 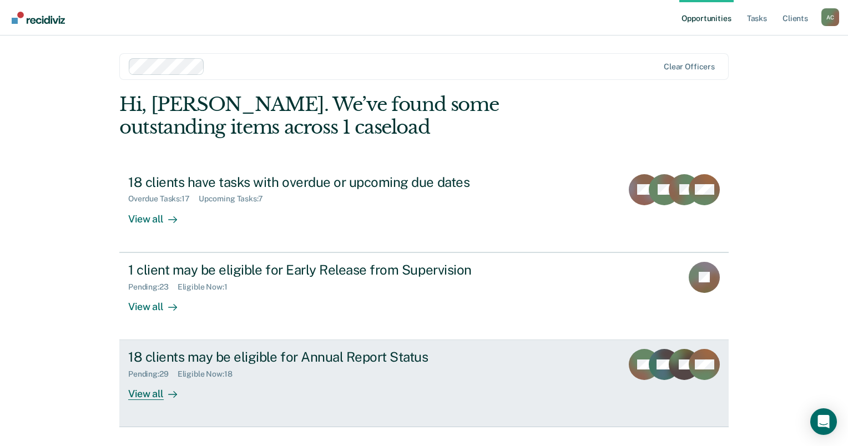 What do you see at coordinates (830, 17) in the screenshot?
I see `button: Profile dropdown button` at bounding box center [830, 17].